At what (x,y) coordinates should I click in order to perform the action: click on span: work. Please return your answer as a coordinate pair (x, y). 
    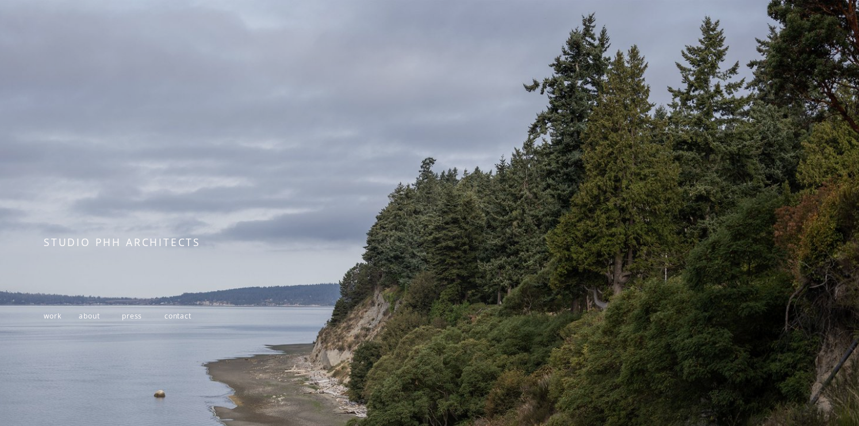
    Looking at the image, I should click on (52, 316).